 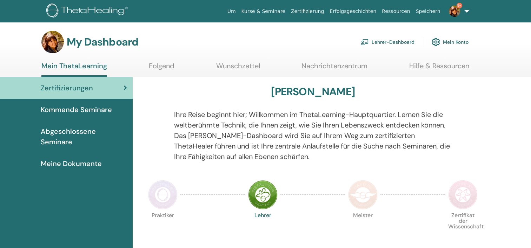 I want to click on span: Meine Dokumente, so click(x=71, y=164).